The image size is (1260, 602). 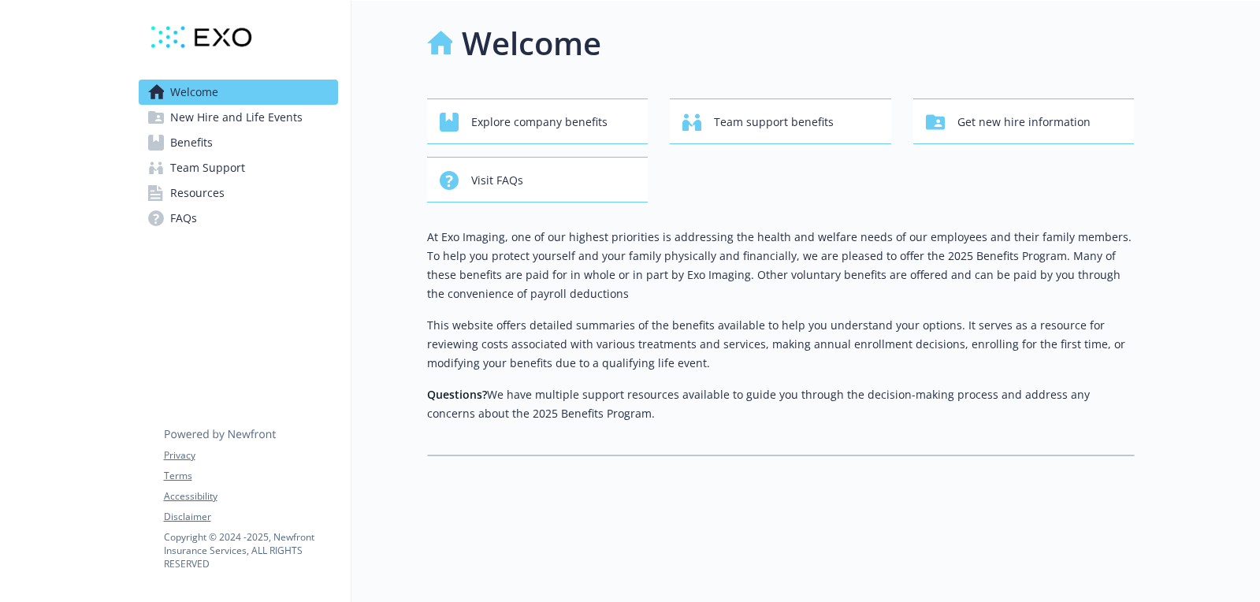 What do you see at coordinates (538, 180) in the screenshot?
I see `button: Visit FAQs` at bounding box center [538, 180].